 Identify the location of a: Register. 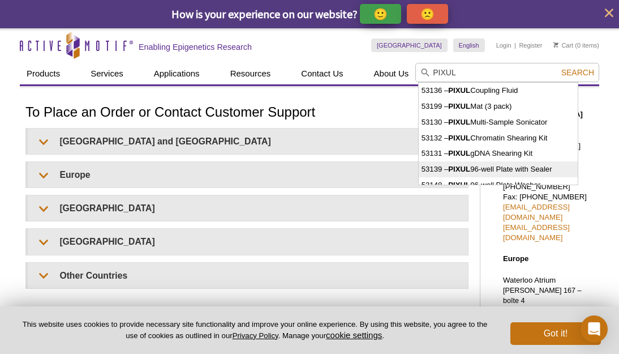
(530, 45).